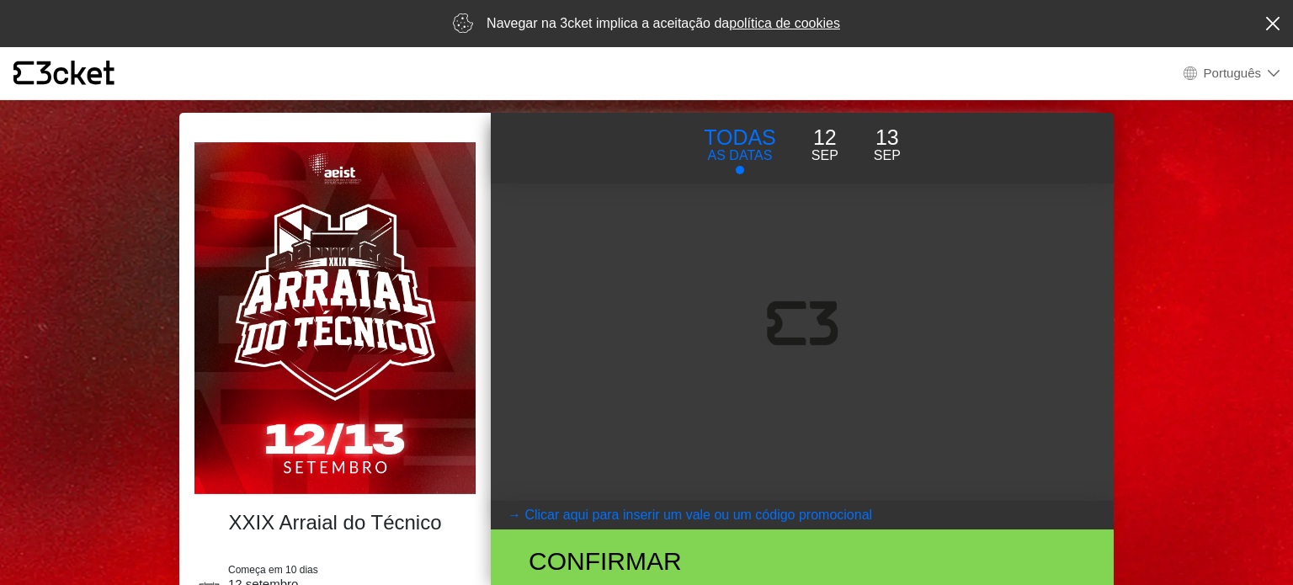 This screenshot has height=585, width=1293. Describe the element at coordinates (335, 523) in the screenshot. I see `h4: XXIX Arraial do Técnico` at that location.